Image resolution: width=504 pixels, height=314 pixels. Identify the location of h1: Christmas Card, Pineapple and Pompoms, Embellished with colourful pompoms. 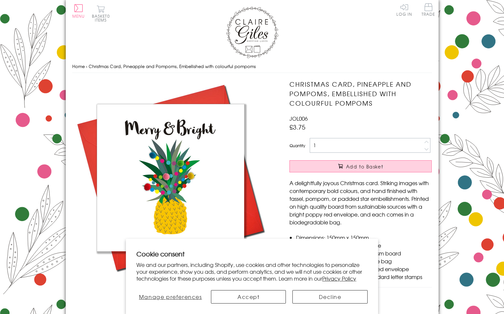
(360, 93).